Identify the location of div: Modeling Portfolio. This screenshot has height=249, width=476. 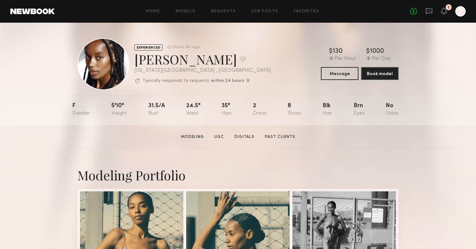
(238, 175).